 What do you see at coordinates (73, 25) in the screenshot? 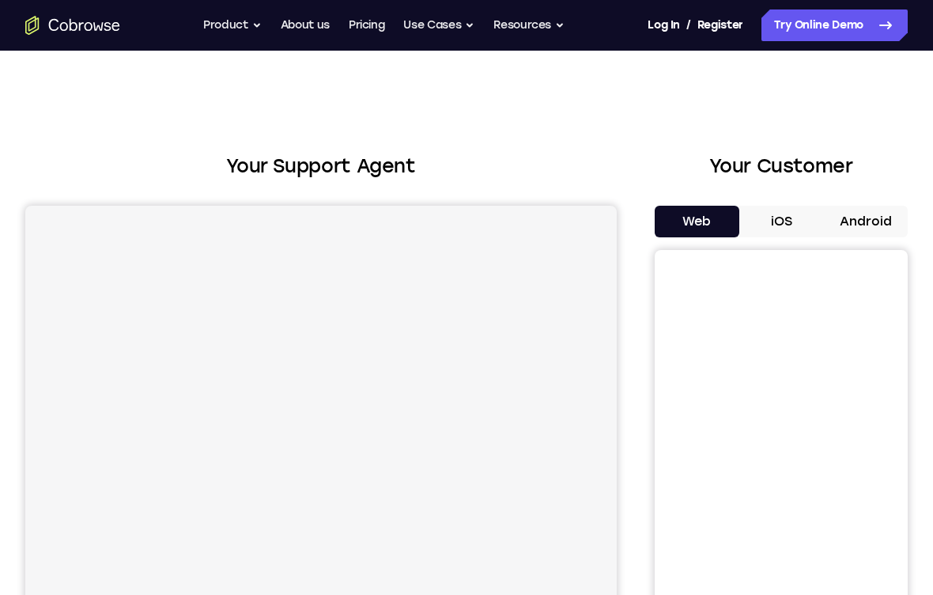
I see `a: Go to the home page` at bounding box center [73, 25].